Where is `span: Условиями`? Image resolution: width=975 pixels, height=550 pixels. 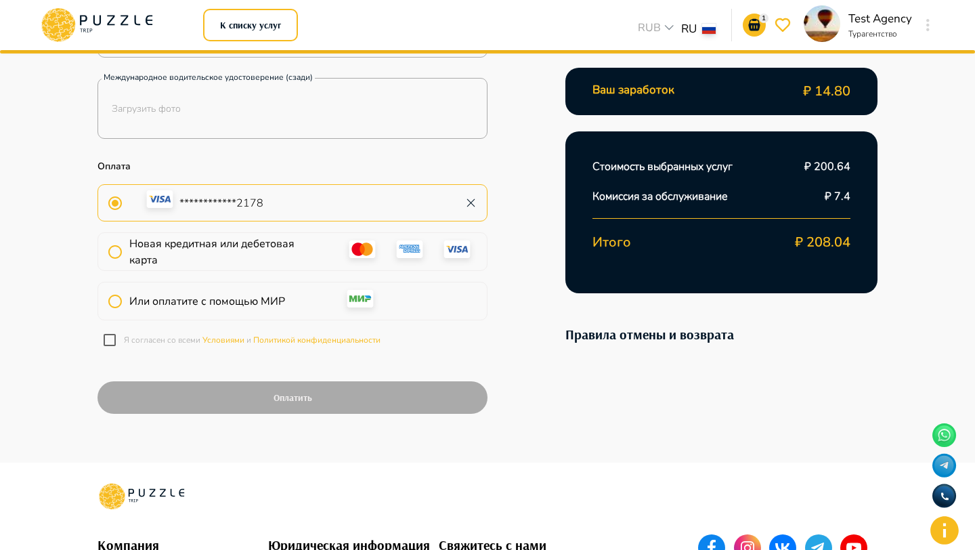
span: Условиями is located at coordinates (223, 340).